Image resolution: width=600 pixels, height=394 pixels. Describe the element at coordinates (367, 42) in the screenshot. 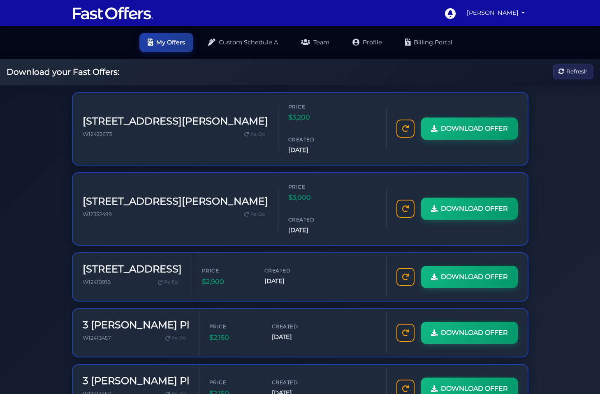

I see `a: Profile` at that location.